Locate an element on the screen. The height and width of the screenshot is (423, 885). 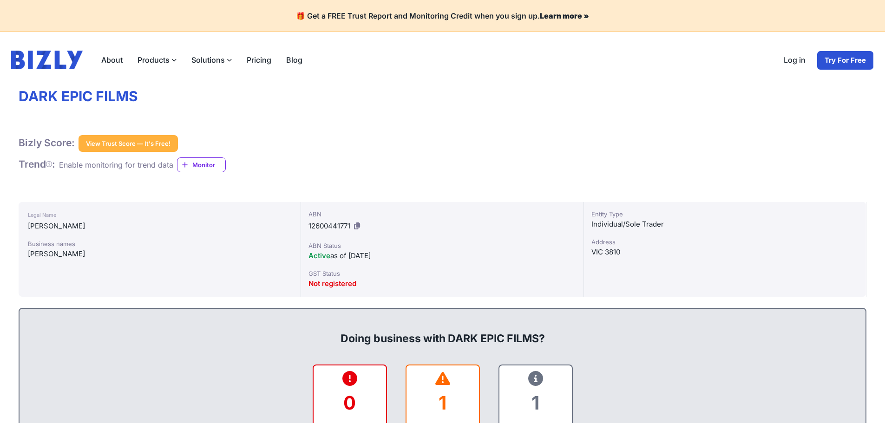
span: Trend : is located at coordinates (37, 164).